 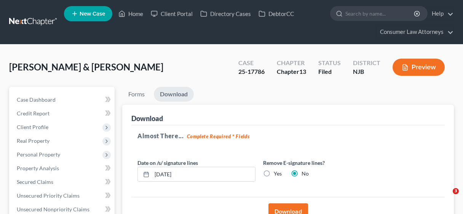 I want to click on span: Personal Property, so click(x=38, y=154).